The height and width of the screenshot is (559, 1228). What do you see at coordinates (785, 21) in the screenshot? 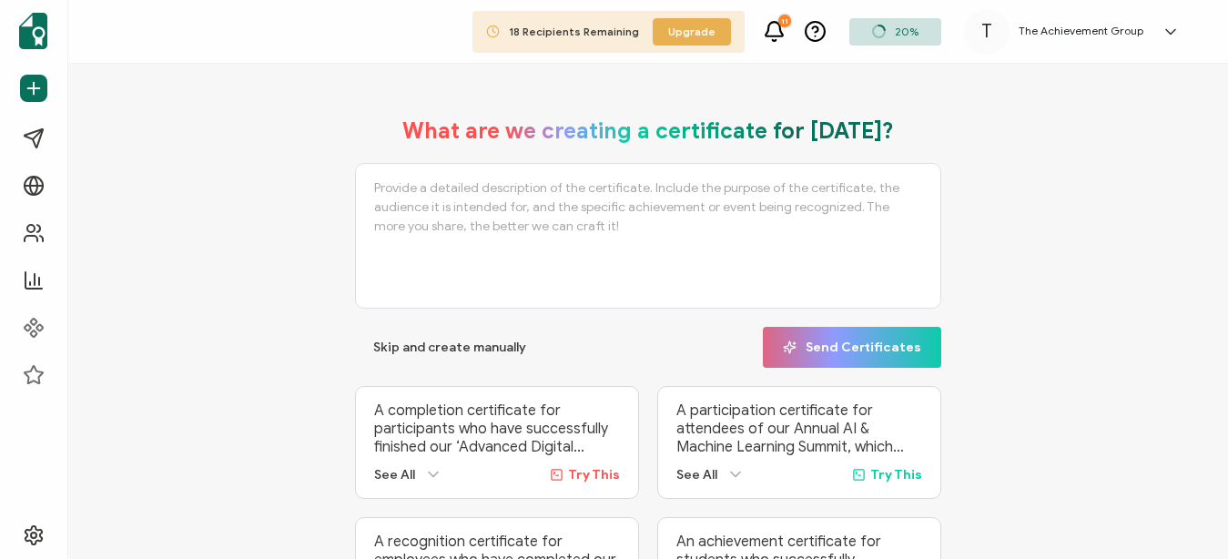
I see `div: 11` at bounding box center [785, 21].